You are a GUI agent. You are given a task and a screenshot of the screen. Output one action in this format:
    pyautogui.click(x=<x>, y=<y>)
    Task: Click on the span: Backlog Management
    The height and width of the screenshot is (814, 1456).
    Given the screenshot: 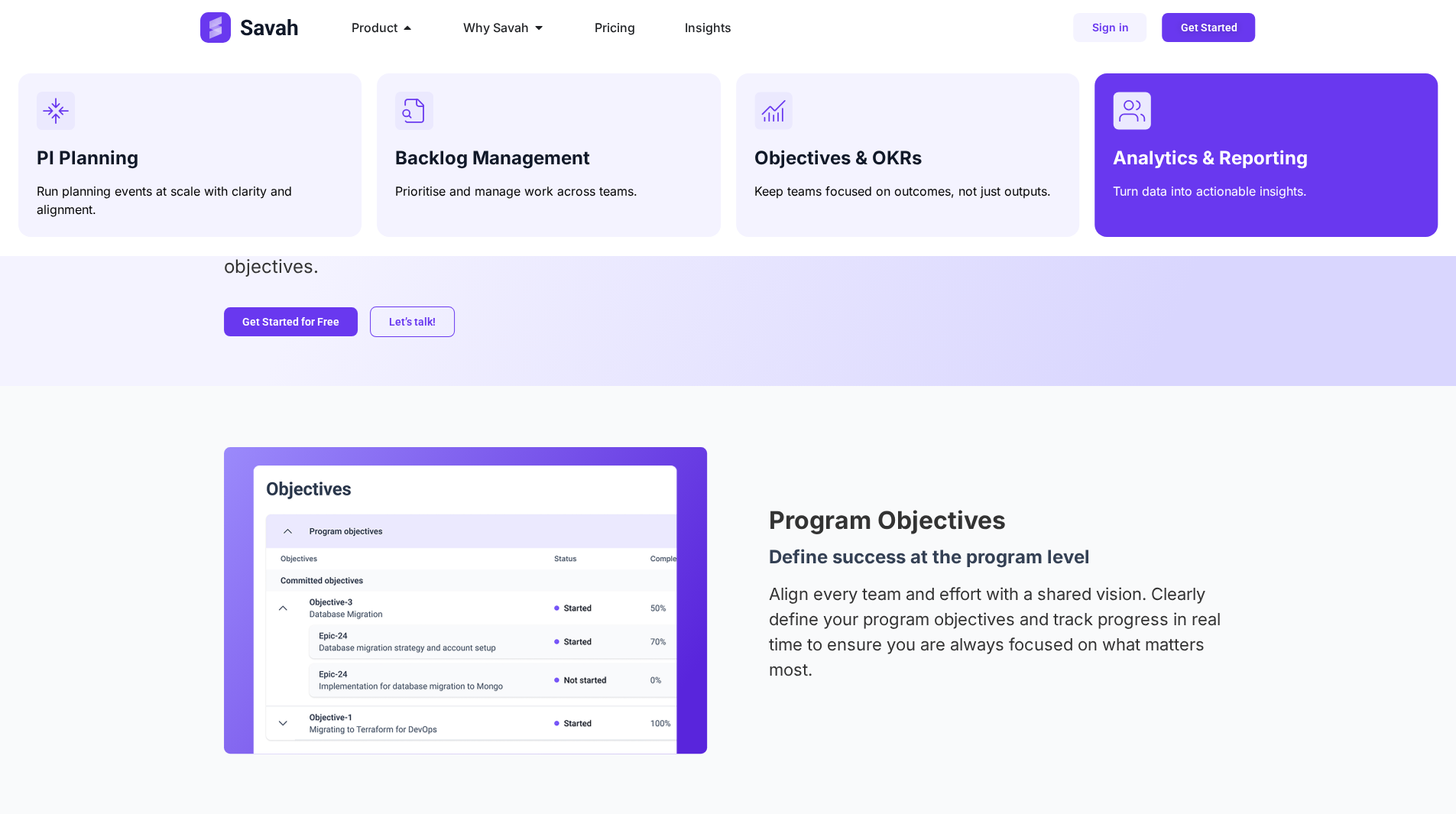 What is the action you would take?
    pyautogui.click(x=493, y=157)
    